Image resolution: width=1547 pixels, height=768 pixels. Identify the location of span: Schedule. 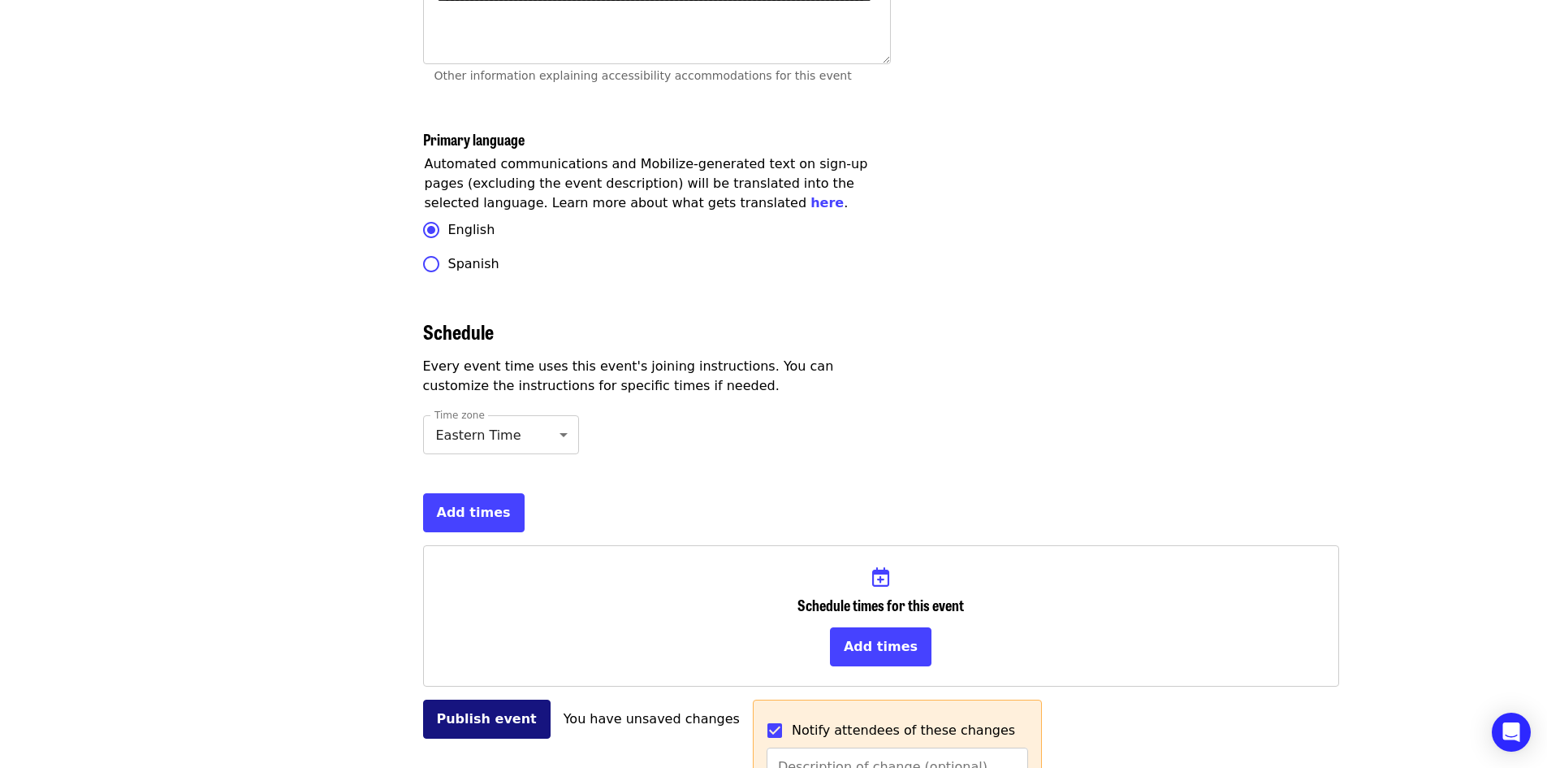
(458, 331).